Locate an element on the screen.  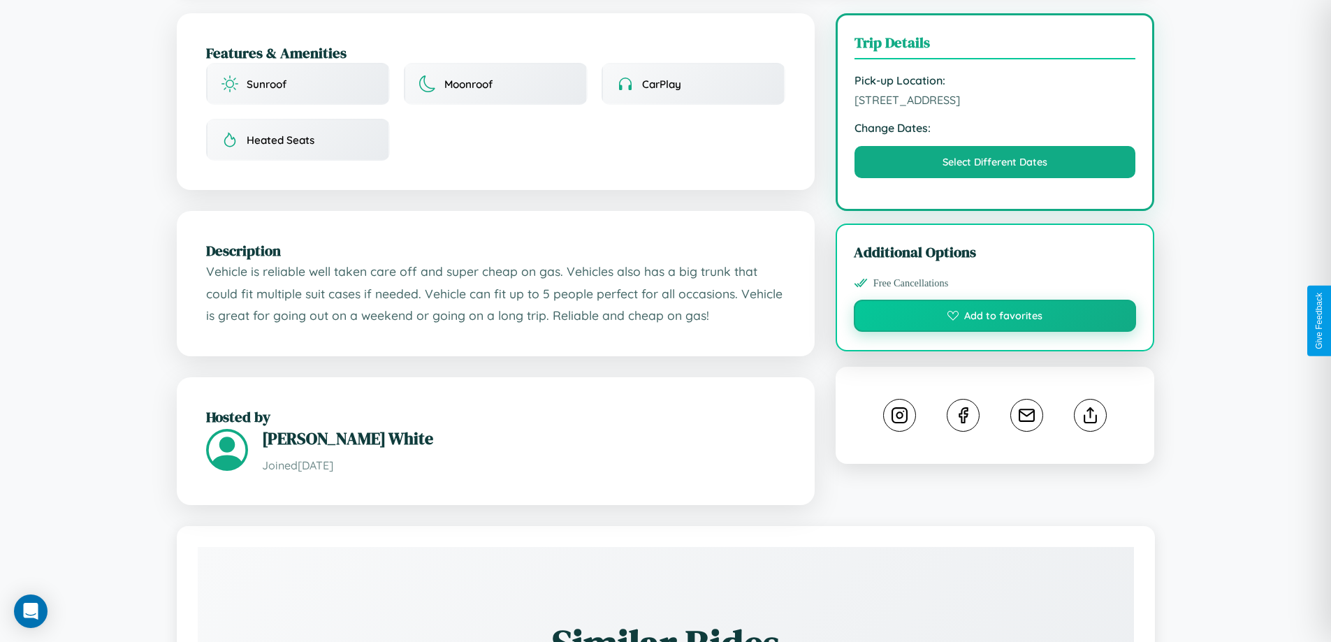
h2: Description is located at coordinates (495, 250).